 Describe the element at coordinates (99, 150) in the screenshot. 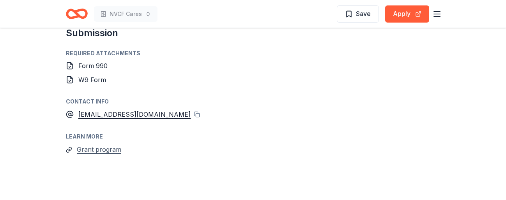

I see `button: Grant program` at that location.